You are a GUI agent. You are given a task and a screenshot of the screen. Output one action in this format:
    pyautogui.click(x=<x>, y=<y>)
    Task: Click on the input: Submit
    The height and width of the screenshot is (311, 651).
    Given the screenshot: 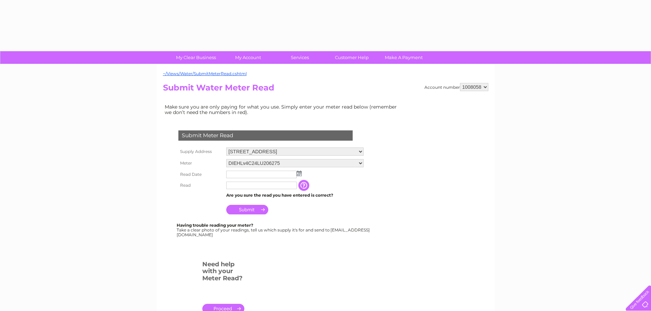 What is the action you would take?
    pyautogui.click(x=247, y=210)
    